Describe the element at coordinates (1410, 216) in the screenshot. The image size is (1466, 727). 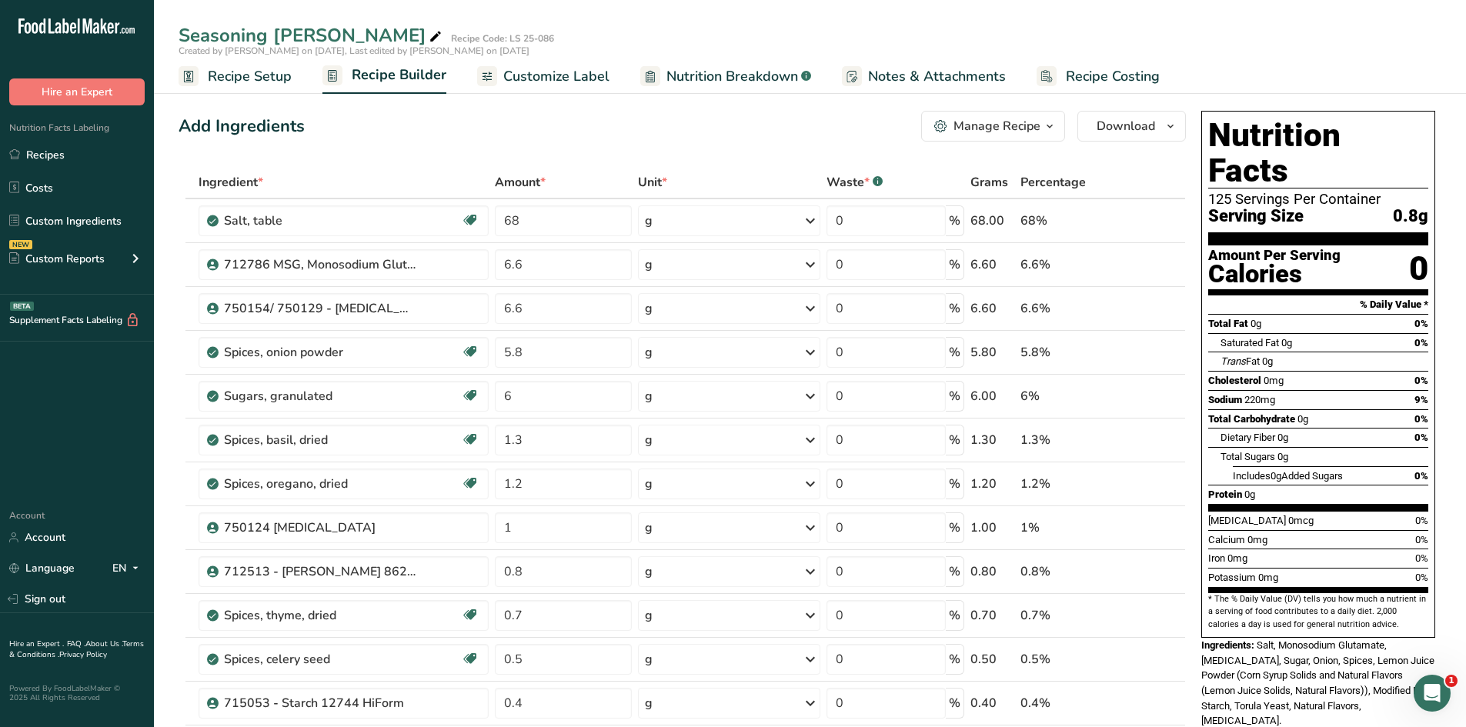
I see `span: 0.8g` at that location.